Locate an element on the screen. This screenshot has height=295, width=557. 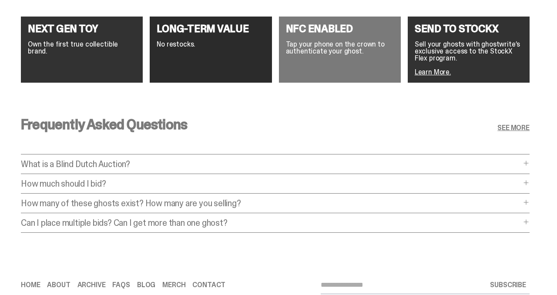
button: SUBSCRIBE is located at coordinates (507, 285).